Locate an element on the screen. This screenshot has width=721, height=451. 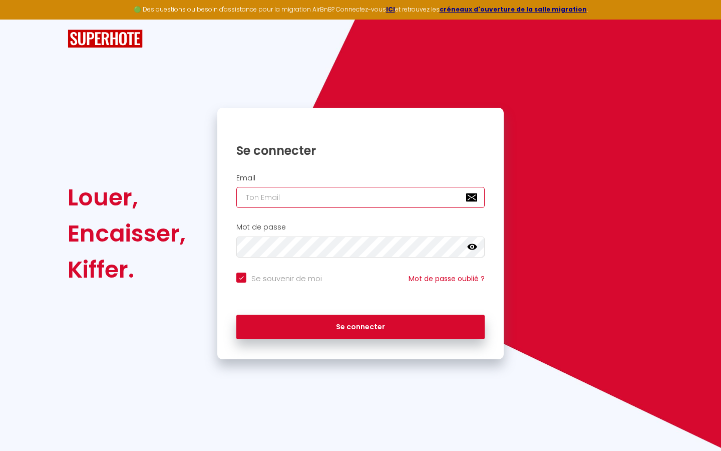
button: Se connecter is located at coordinates (360, 327).